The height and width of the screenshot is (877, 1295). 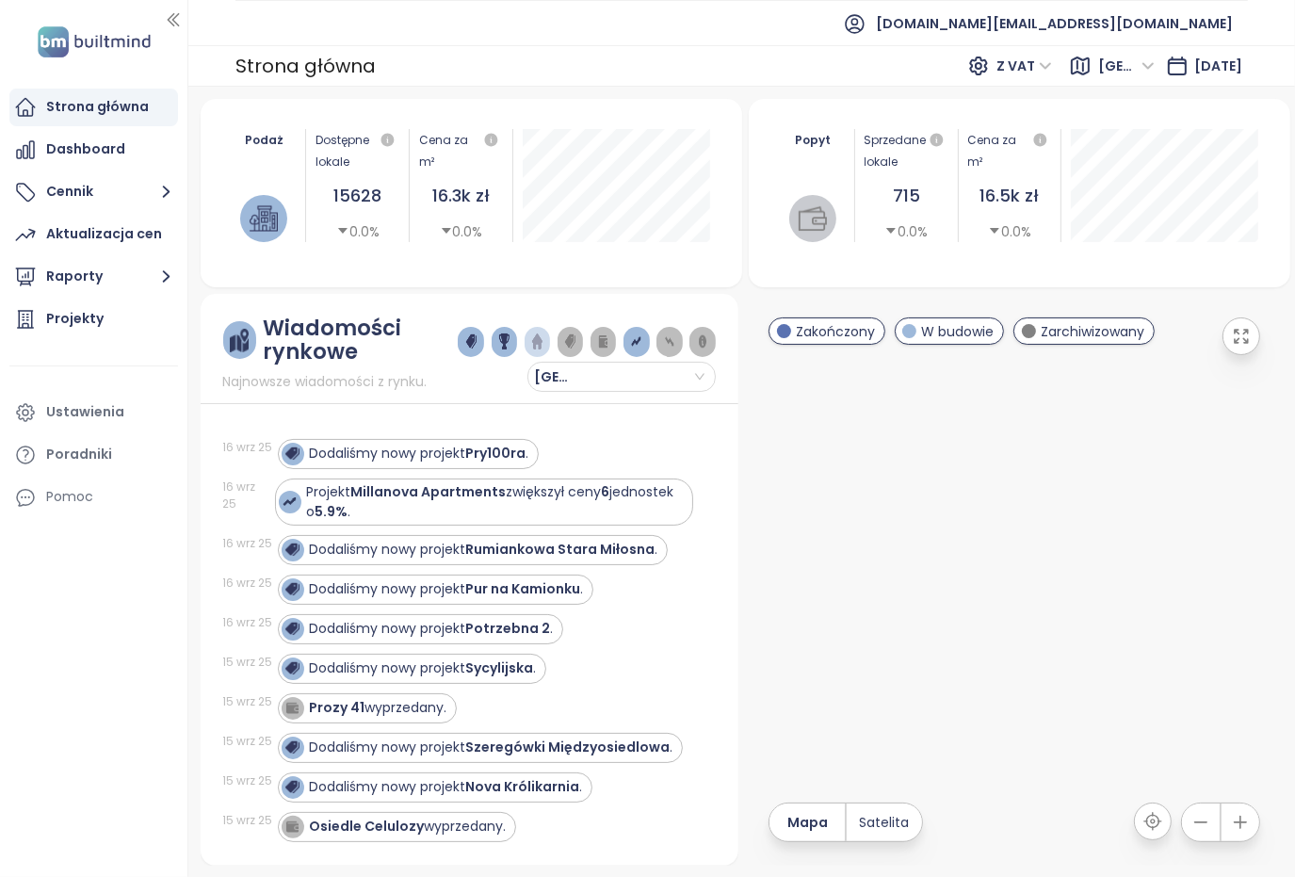 I want to click on div: Popyt, so click(x=813, y=139).